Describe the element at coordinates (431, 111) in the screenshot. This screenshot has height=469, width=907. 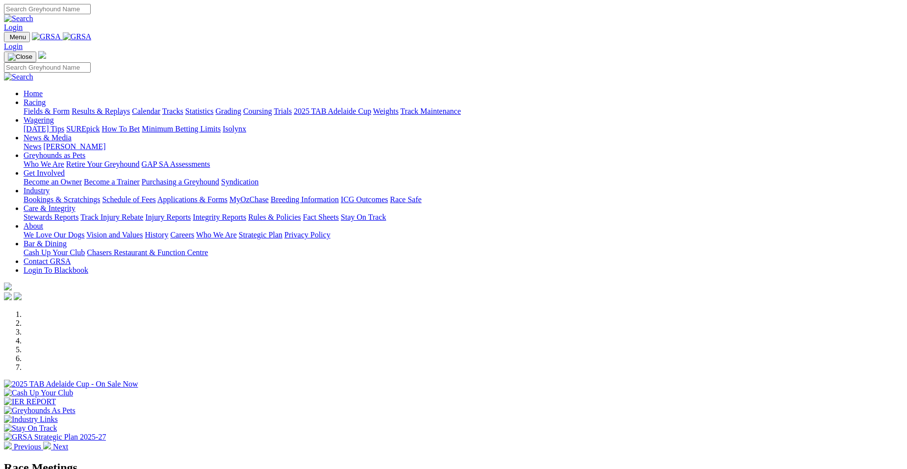
I see `a: Track Maintenance` at that location.